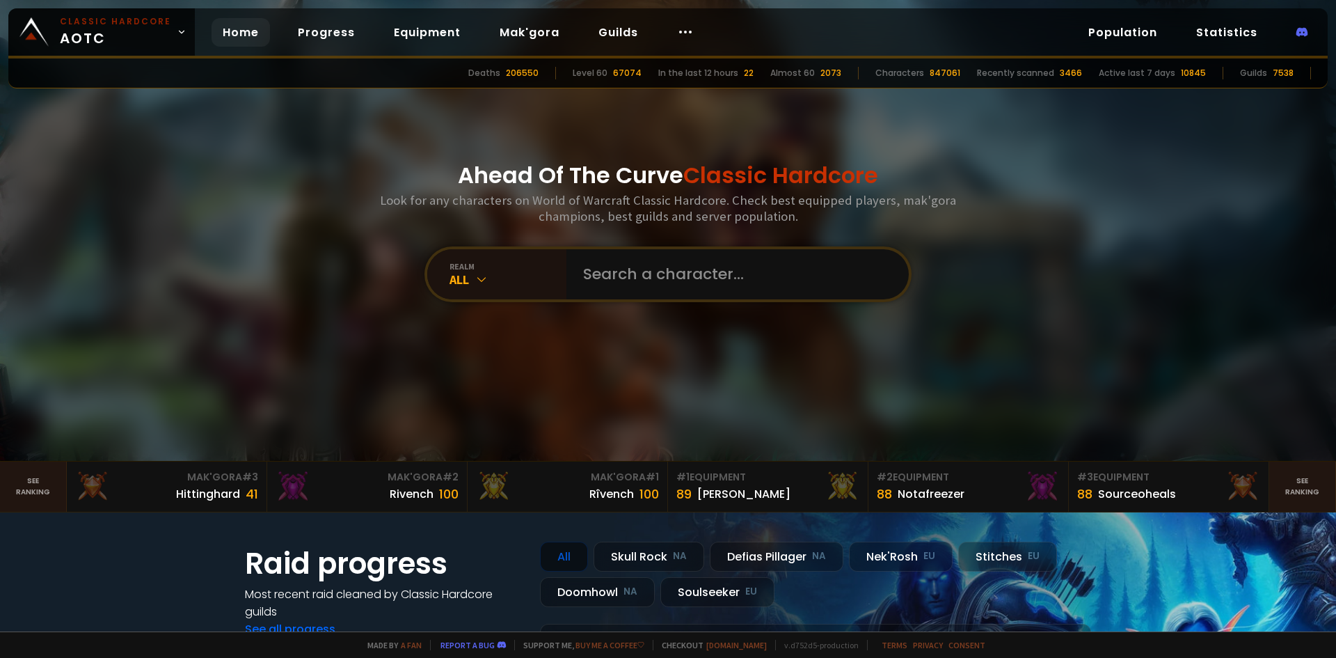  I want to click on a: See all progress, so click(290, 629).